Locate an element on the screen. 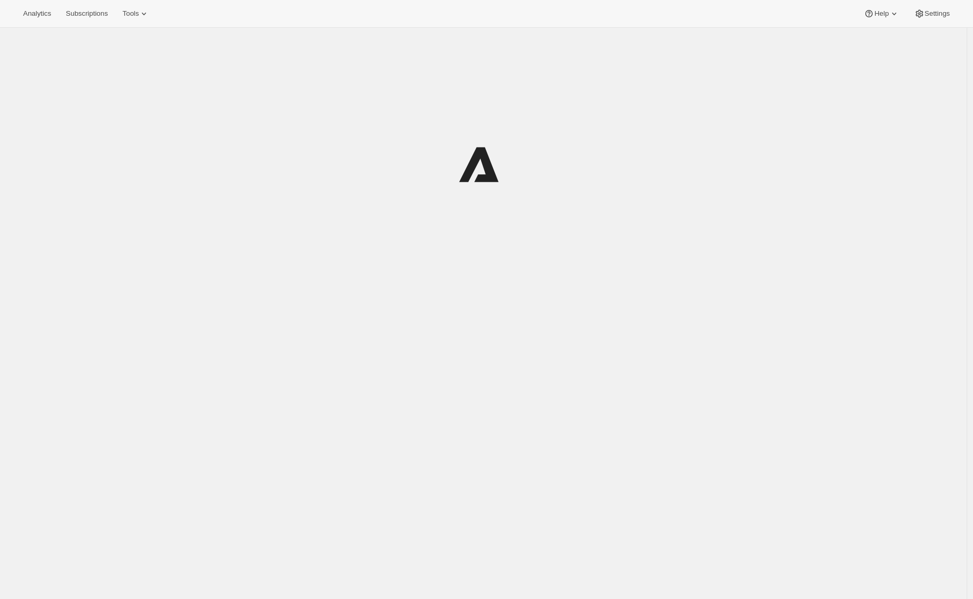 This screenshot has height=599, width=973. button: Tools is located at coordinates (136, 14).